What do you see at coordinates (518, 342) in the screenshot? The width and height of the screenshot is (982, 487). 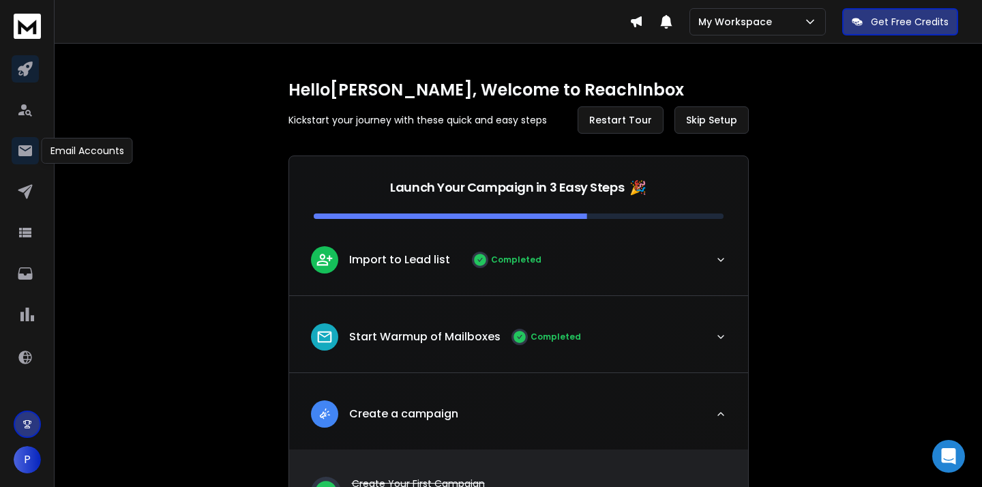 I see `button: leadStart Warmup of MailboxesCompleted` at bounding box center [518, 342].